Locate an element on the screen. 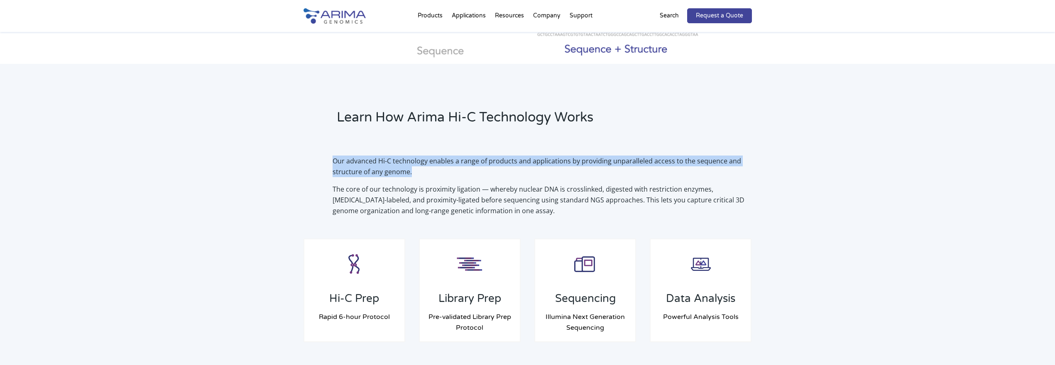 This screenshot has width=1055, height=365. h4: Rapid 6-hour Protocol is located at coordinates (355, 317).